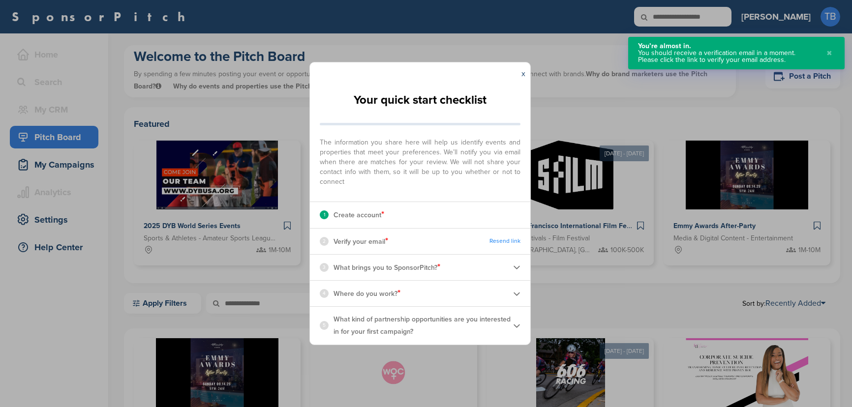 The height and width of the screenshot is (407, 852). Describe the element at coordinates (367, 294) in the screenshot. I see `p: Where do you work?` at that location.